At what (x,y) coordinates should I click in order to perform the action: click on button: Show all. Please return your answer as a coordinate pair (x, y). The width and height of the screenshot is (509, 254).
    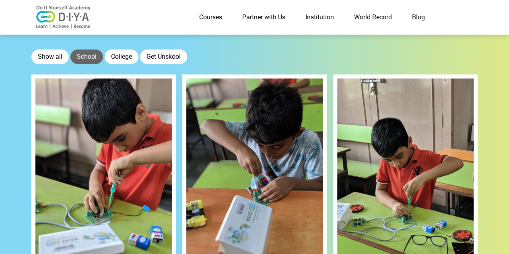
    Looking at the image, I should click on (50, 57).